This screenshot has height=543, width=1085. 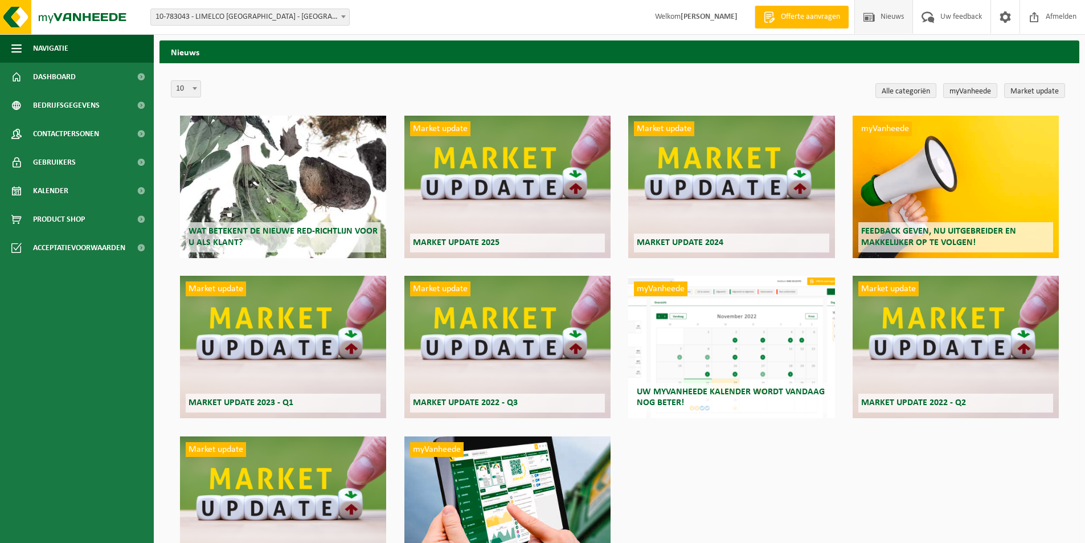 What do you see at coordinates (51, 191) in the screenshot?
I see `span: Kalender` at bounding box center [51, 191].